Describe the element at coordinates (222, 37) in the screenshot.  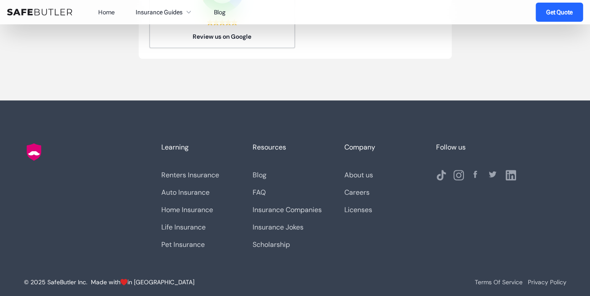
I see `span: Review us on Google` at that location.